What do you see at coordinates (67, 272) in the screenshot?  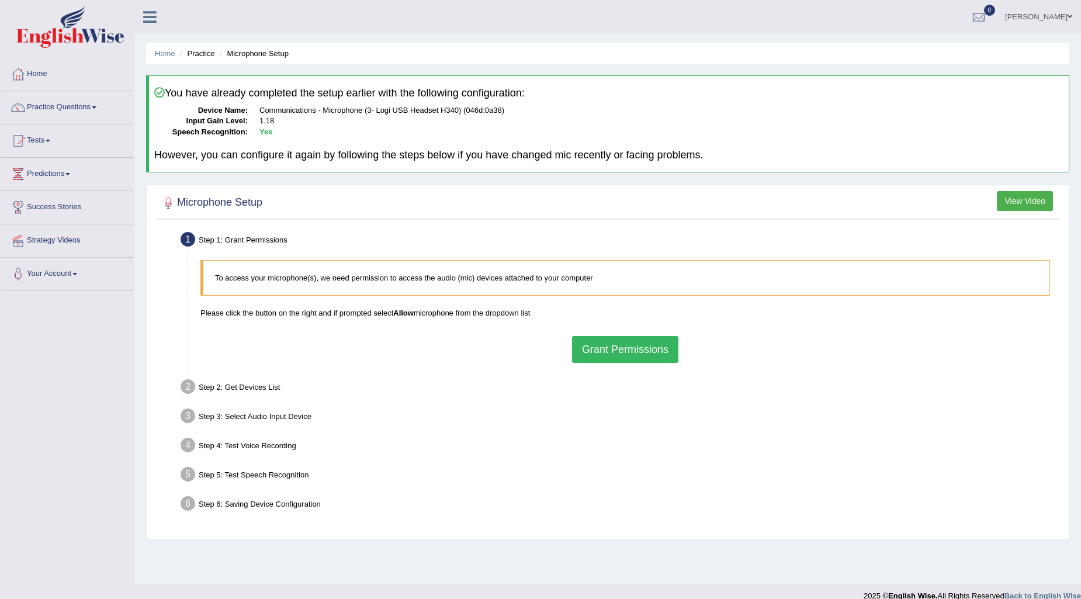 I see `a: Your Account` at bounding box center [67, 272].